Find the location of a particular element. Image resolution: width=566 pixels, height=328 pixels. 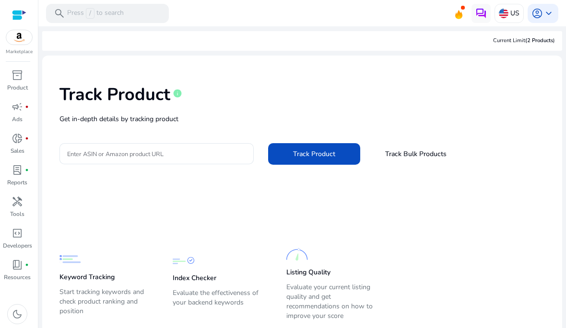

p: Evaluate the effectiveness of your backend keywords is located at coordinates (220, 302).